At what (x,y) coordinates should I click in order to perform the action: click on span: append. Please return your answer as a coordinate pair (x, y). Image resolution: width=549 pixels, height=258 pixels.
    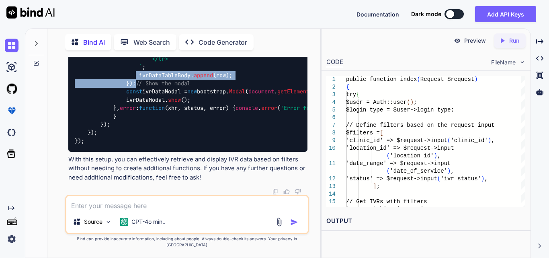
    Looking at the image, I should click on (203, 75).